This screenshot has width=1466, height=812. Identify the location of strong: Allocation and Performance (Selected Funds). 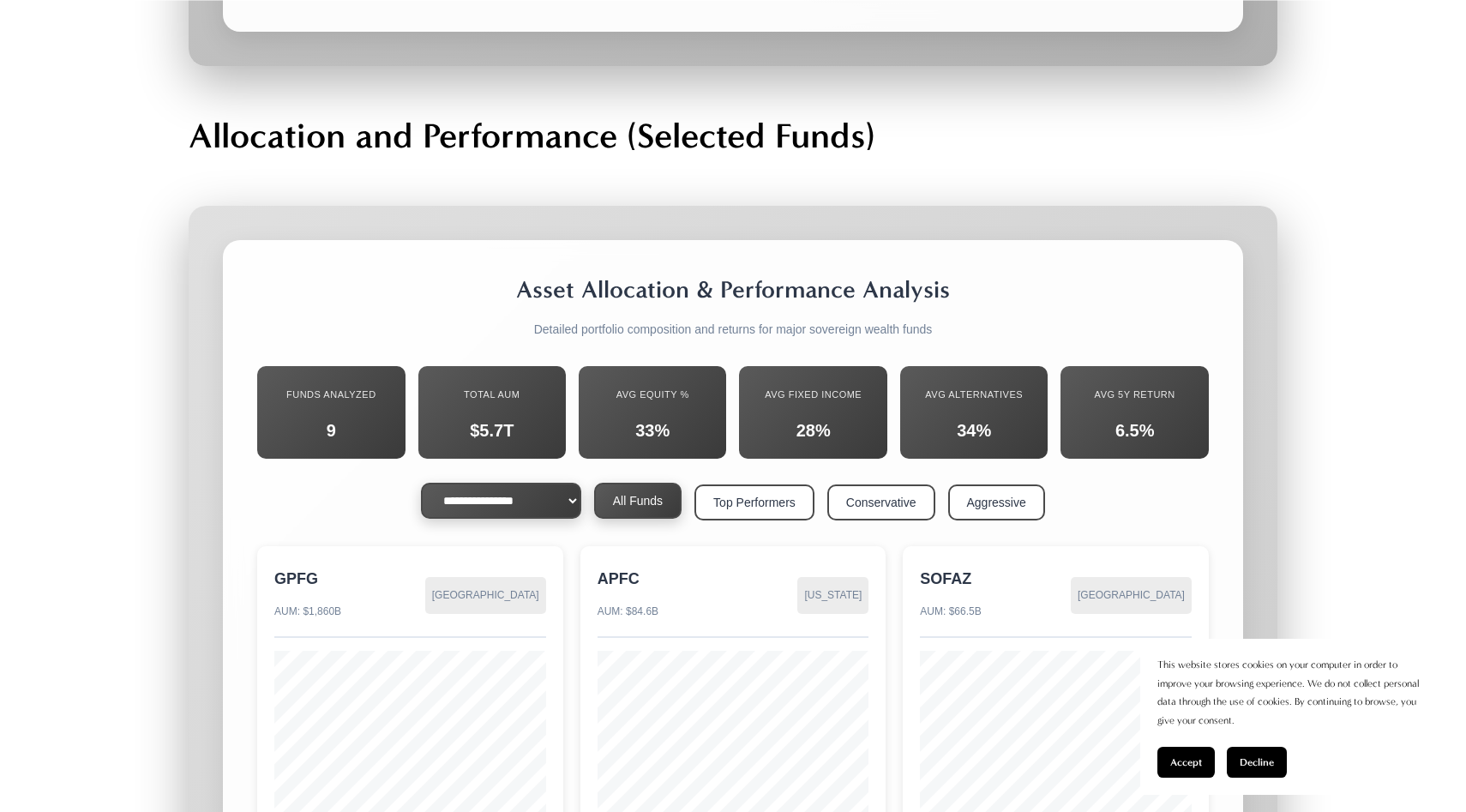
(532, 136).